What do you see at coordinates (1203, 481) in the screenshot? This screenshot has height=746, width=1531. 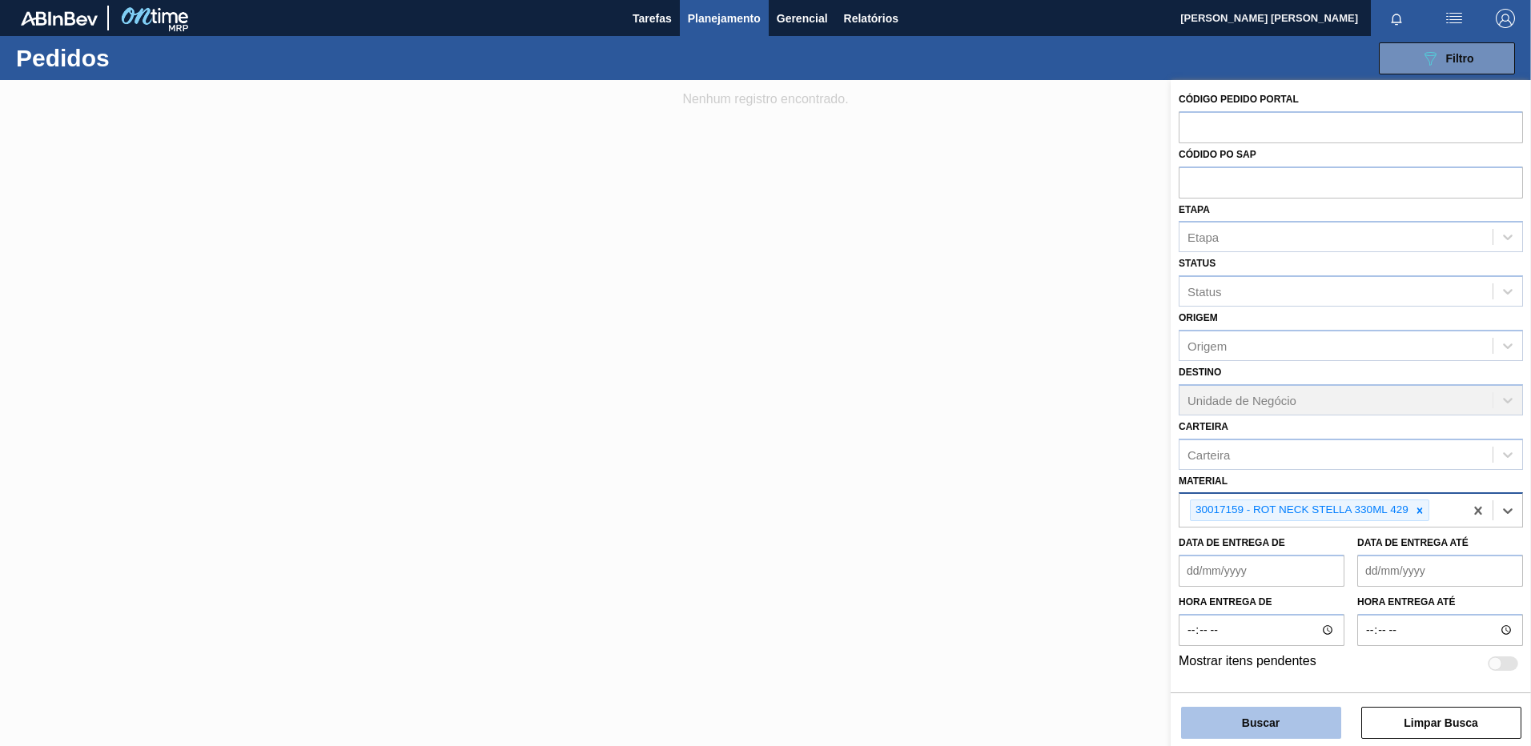 I see `label: Material` at bounding box center [1203, 481].